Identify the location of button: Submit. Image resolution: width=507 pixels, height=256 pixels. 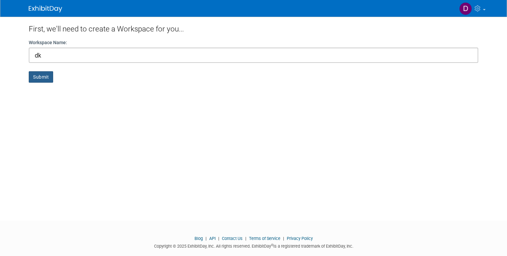
(41, 77).